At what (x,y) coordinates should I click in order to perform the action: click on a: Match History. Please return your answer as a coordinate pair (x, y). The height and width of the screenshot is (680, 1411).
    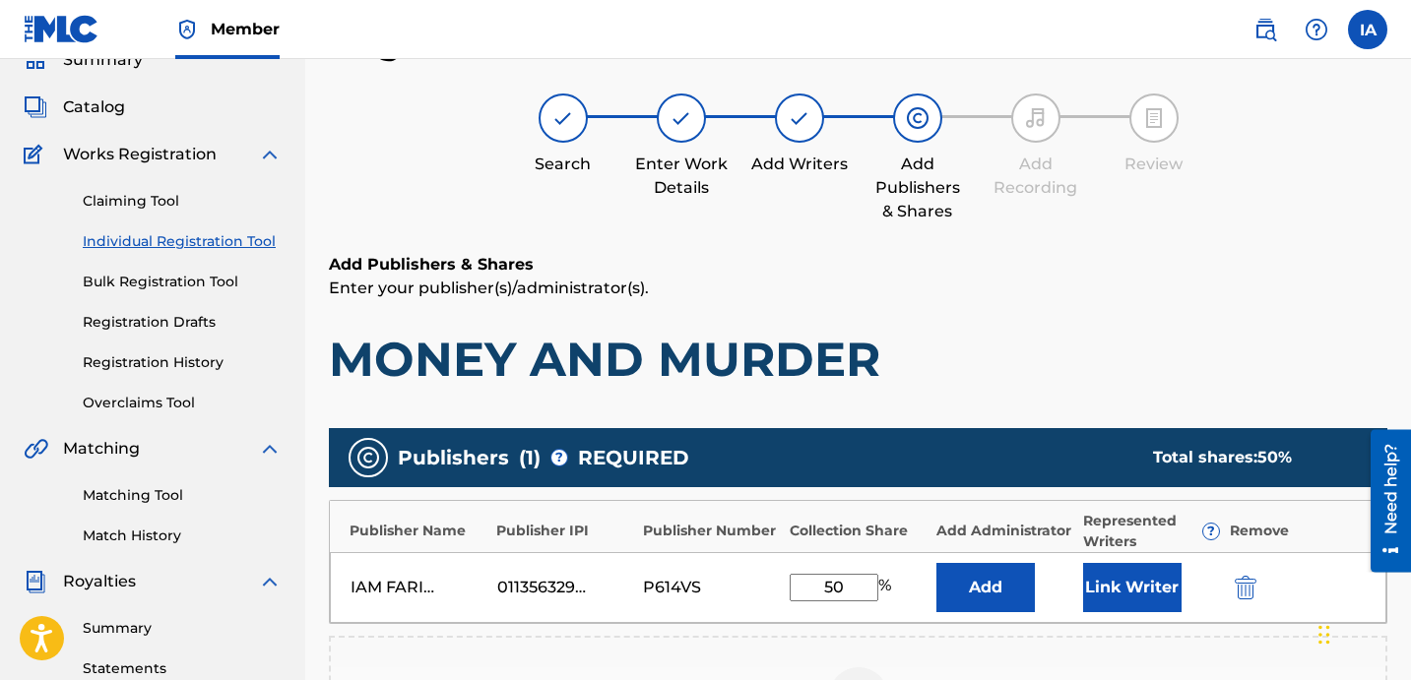
    Looking at the image, I should click on (182, 535).